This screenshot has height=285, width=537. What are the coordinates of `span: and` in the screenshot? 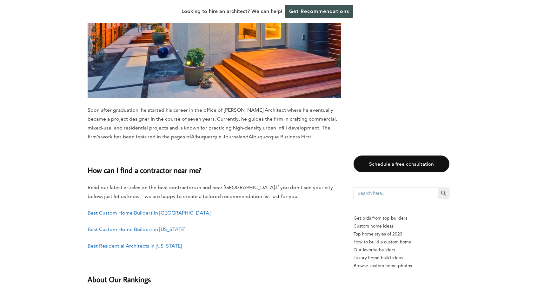 It's located at (244, 136).